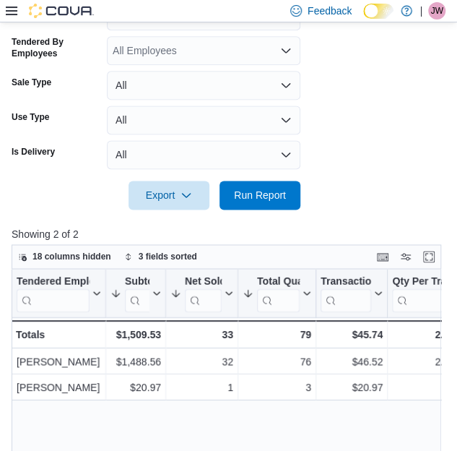  I want to click on div: Totals, so click(59, 334).